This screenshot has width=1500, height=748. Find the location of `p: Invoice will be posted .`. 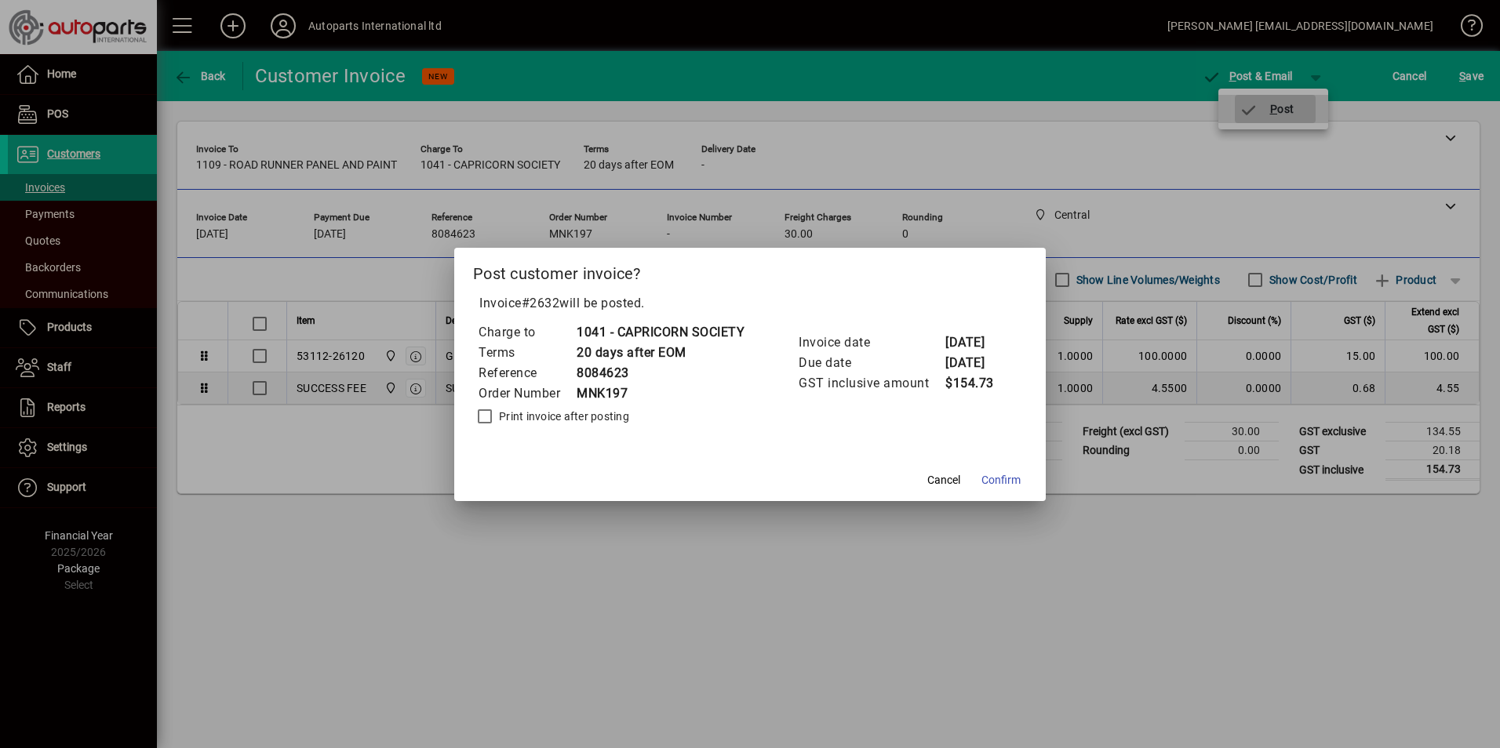

p: Invoice will be posted . is located at coordinates (750, 304).